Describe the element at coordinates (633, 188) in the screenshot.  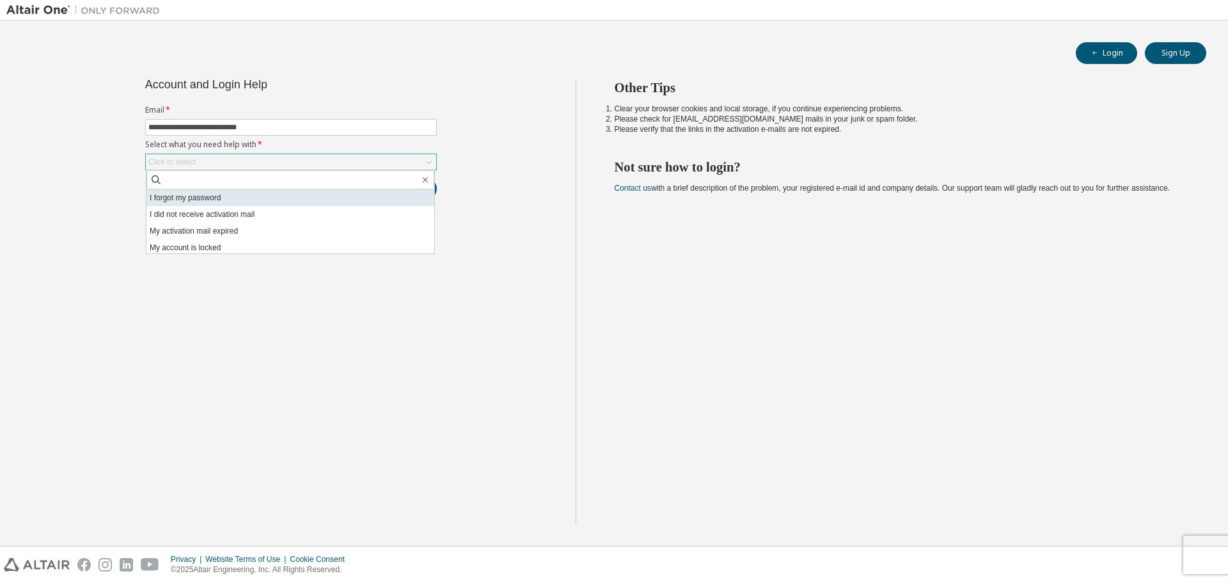
I see `a: Contact us` at that location.